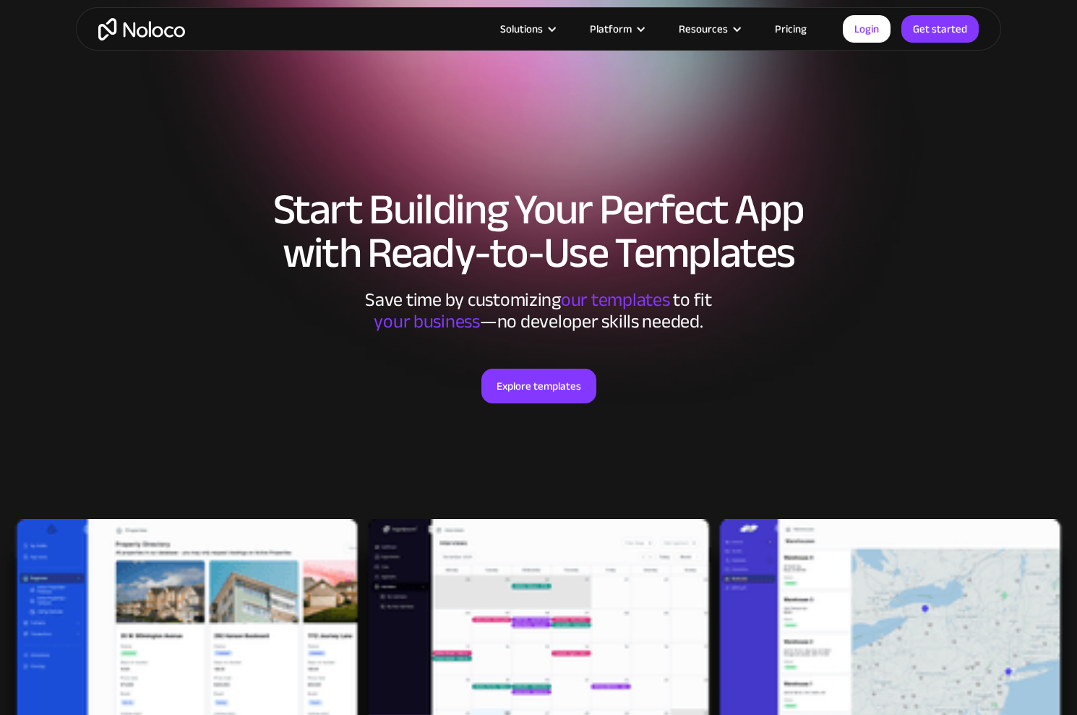  Describe the element at coordinates (615, 299) in the screenshot. I see `span: our templates` at that location.